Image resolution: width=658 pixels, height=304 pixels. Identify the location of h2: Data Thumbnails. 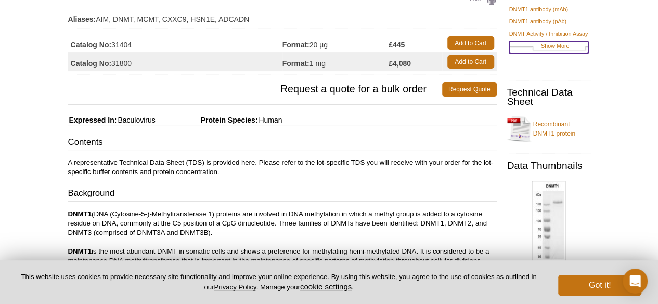
(549, 166).